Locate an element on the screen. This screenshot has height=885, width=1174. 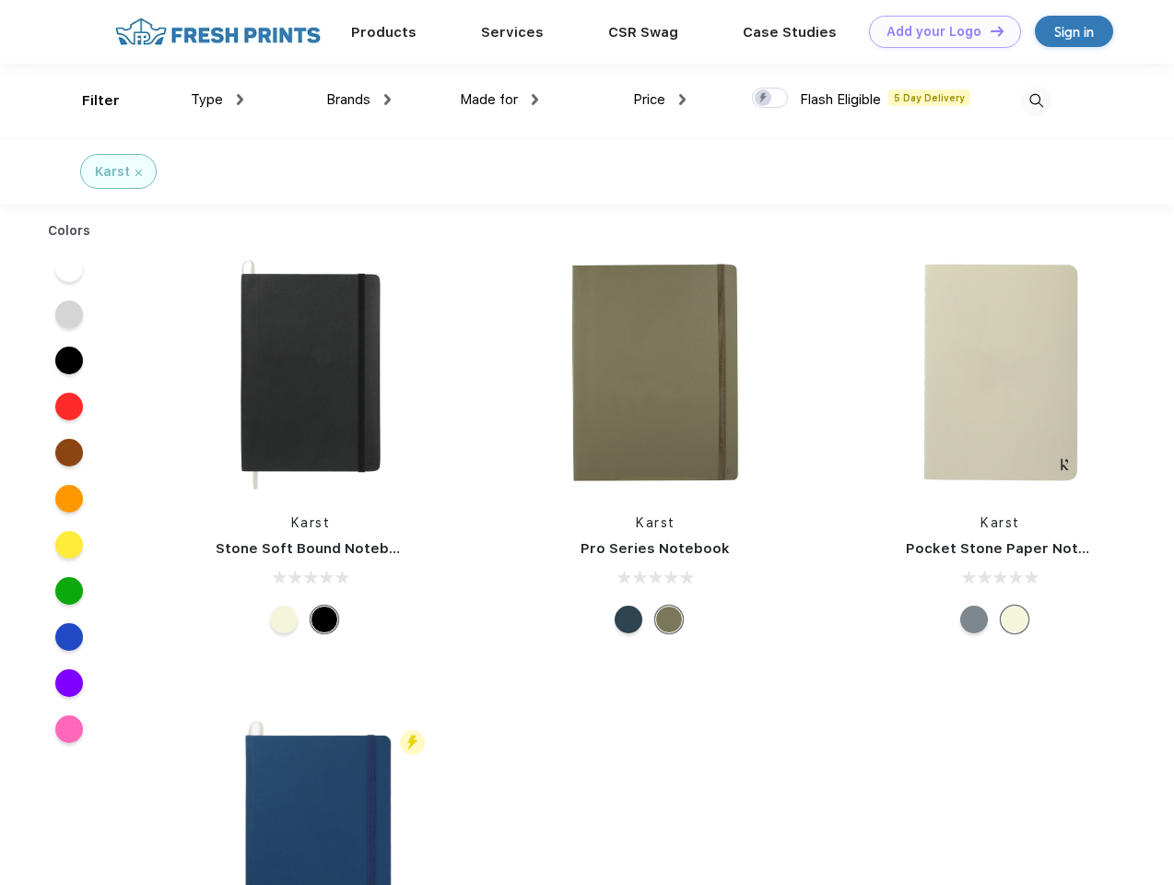
a: Sign in is located at coordinates (1074, 31).